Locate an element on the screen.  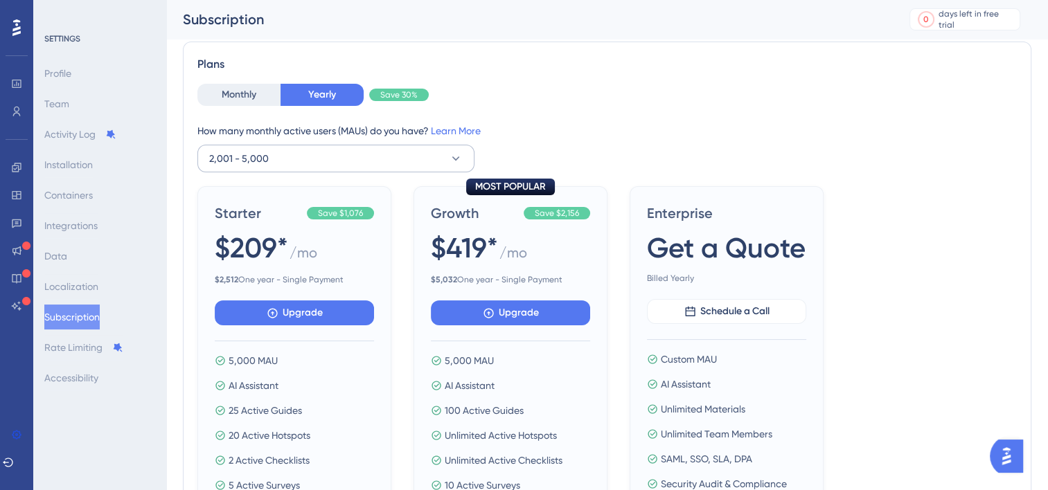
div: 0 is located at coordinates (926, 19).